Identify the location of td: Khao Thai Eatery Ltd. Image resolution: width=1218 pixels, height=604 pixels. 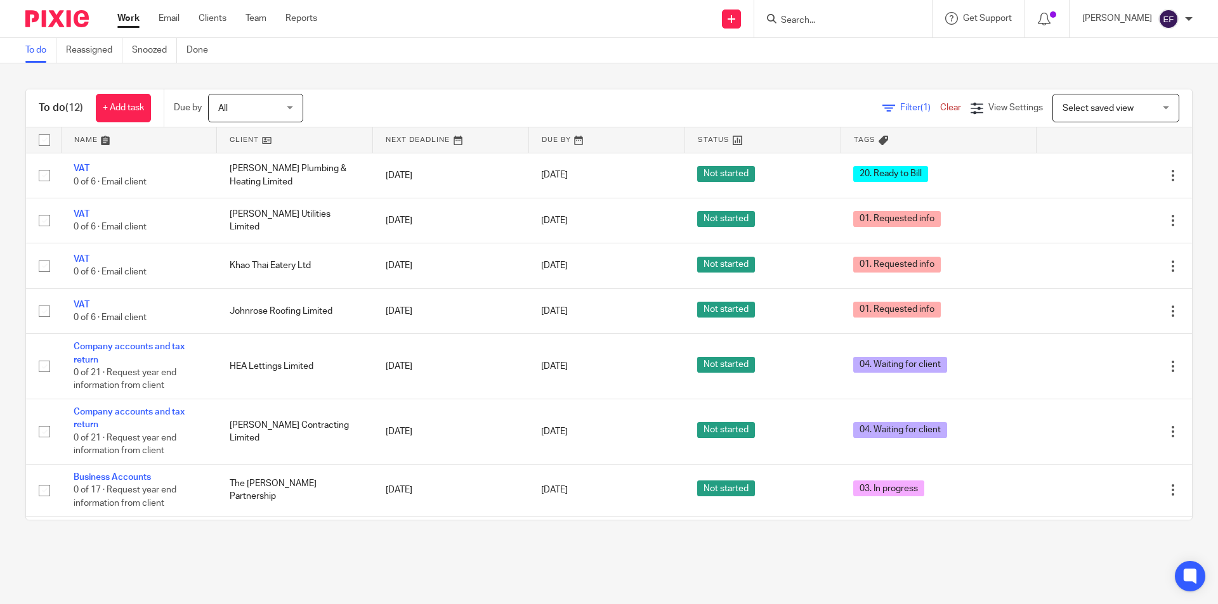
(295, 266).